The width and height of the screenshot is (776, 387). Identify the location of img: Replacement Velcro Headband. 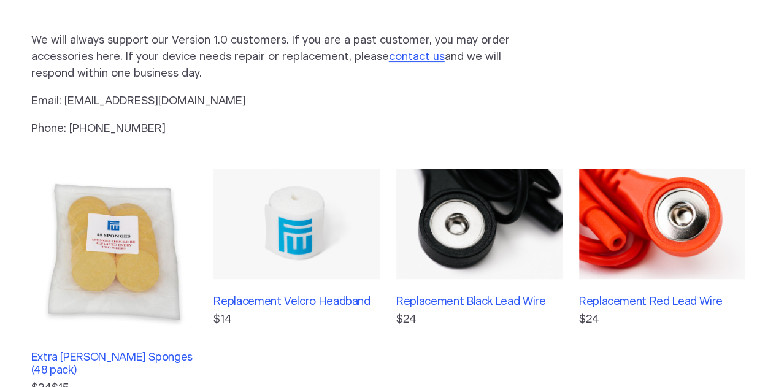
(296, 224).